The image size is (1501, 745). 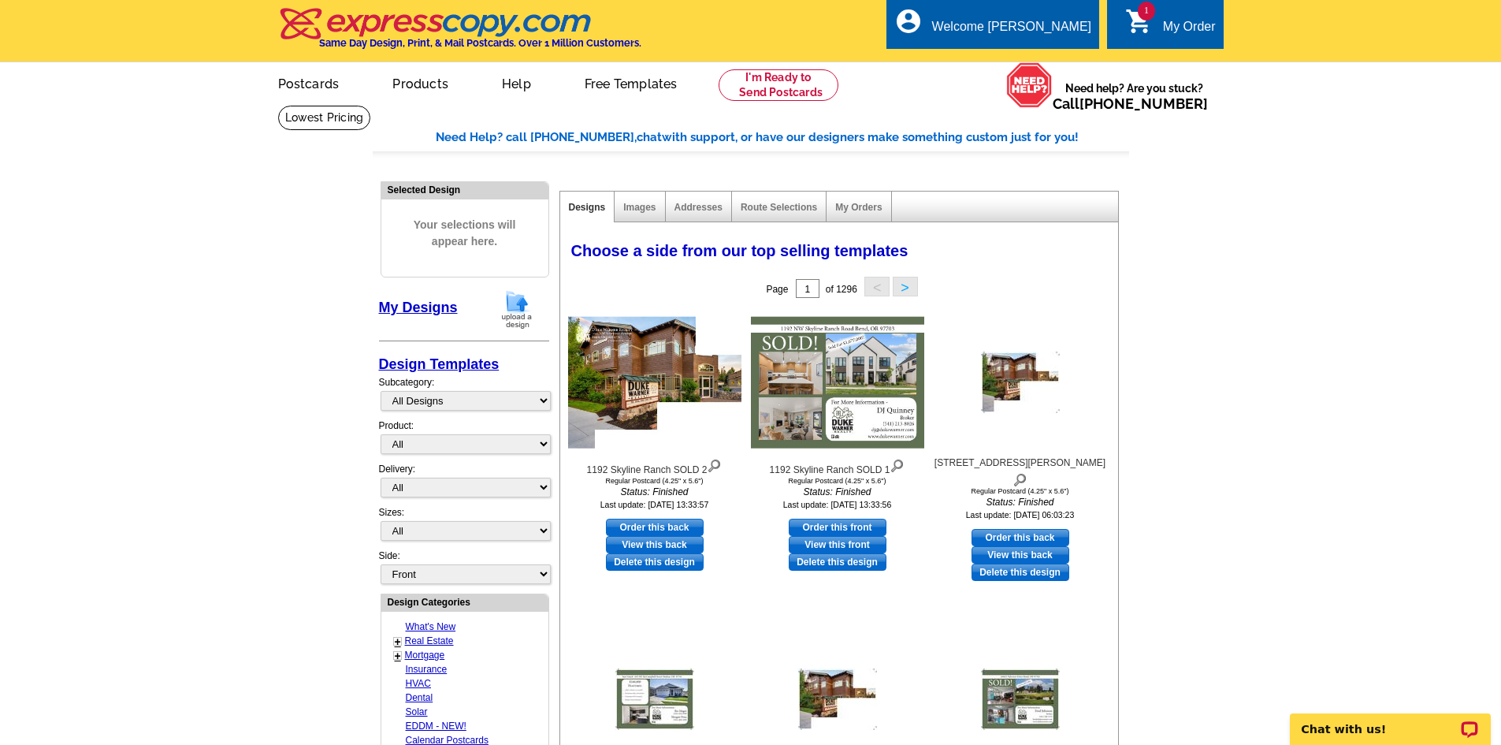 I want to click on span: 1, so click(x=1146, y=11).